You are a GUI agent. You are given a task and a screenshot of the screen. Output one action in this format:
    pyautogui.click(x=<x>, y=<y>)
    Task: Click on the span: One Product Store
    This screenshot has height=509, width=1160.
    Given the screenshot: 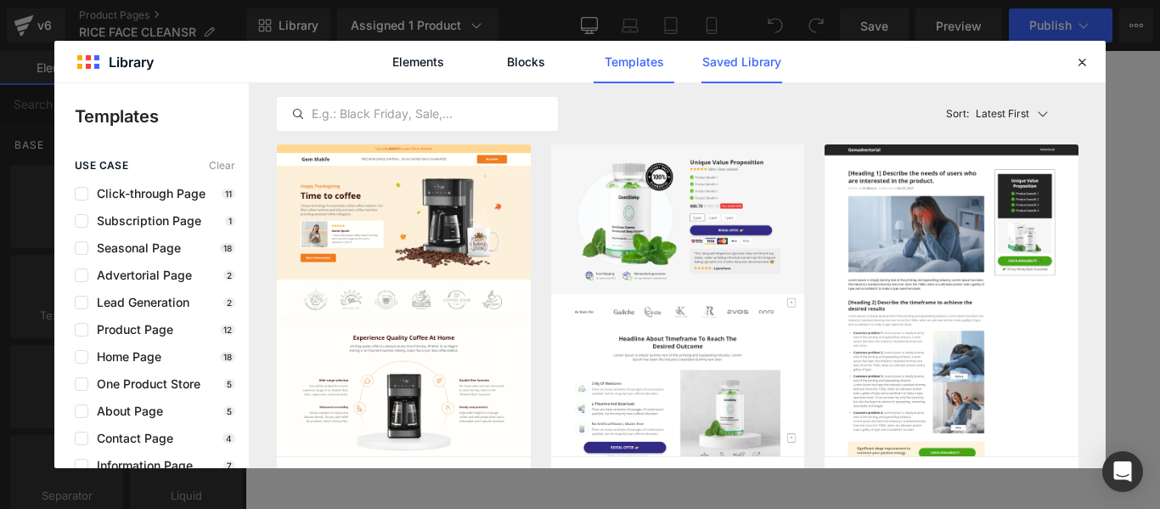 What is the action you would take?
    pyautogui.click(x=144, y=384)
    